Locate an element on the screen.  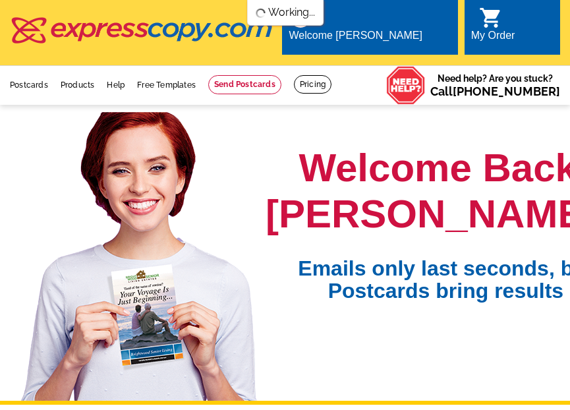
a: Postcards is located at coordinates (29, 85).